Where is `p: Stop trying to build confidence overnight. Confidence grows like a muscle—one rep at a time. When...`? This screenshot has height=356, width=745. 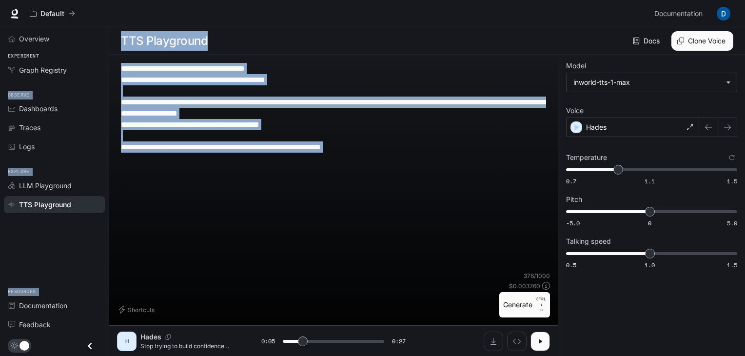 p: Stop trying to build confidence overnight. Confidence grows like a muscle—one rep at a time. When... is located at coordinates (189, 346).